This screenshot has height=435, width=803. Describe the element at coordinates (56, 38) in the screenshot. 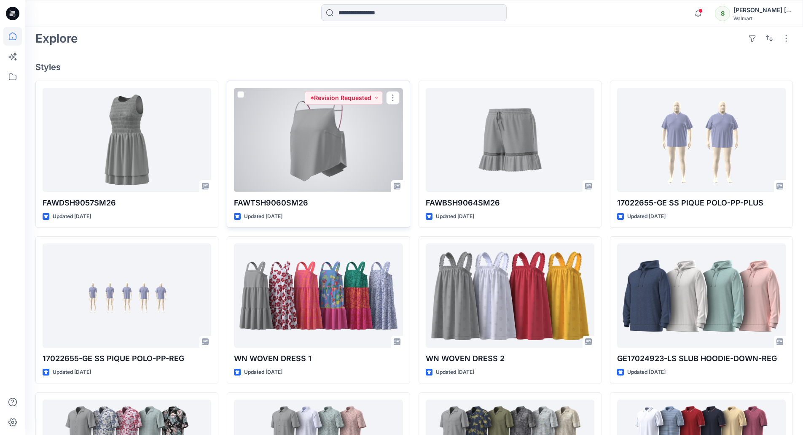

I see `h2: Explore` at that location.